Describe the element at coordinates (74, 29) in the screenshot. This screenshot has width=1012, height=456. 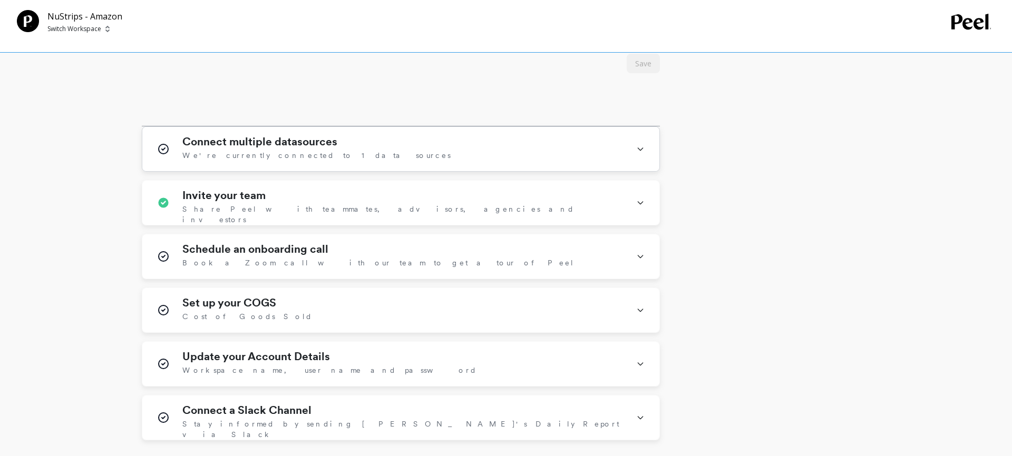
I see `p: Switch Workspace` at that location.